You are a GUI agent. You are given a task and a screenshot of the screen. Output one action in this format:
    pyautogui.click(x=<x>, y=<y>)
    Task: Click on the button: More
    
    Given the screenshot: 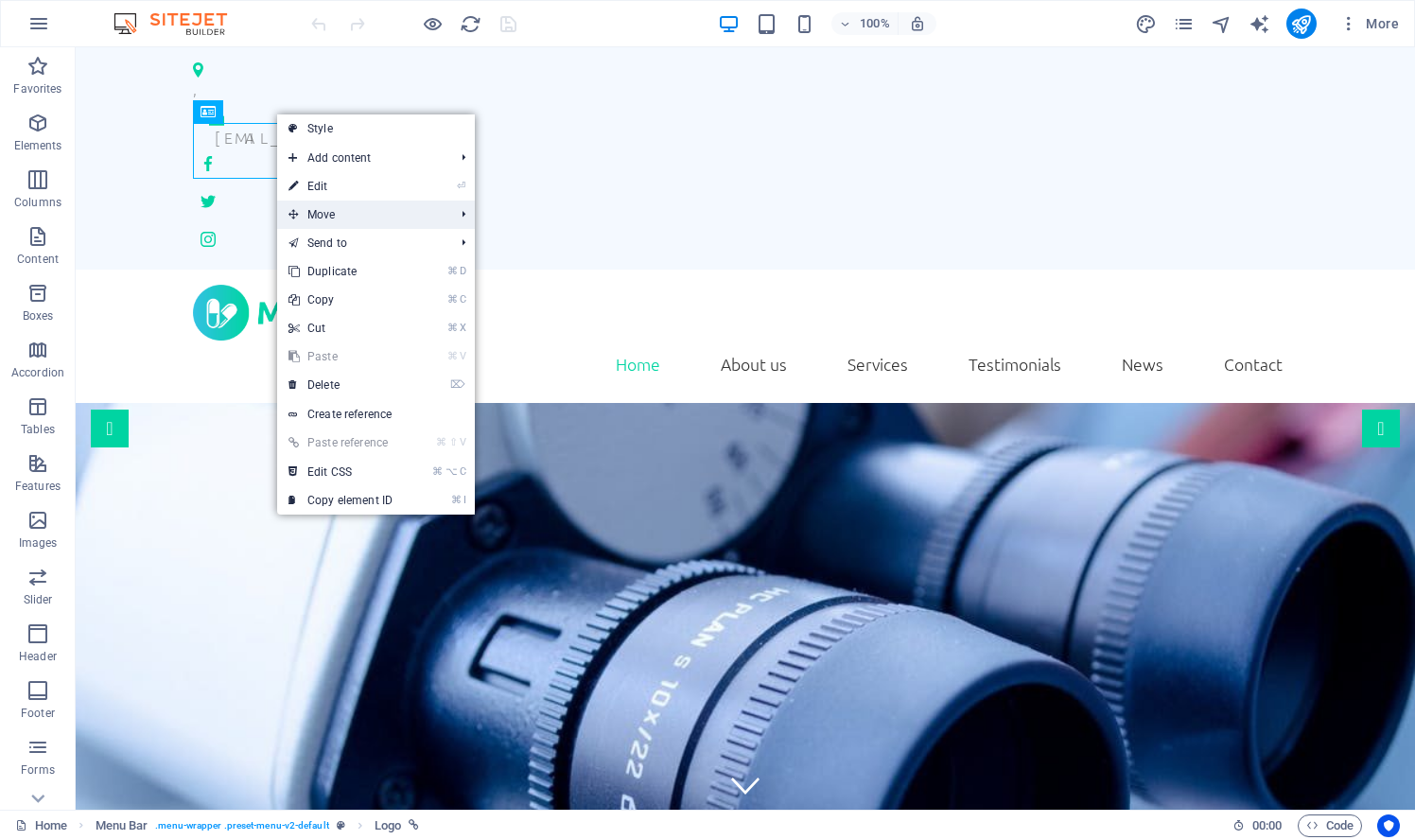 What is the action you would take?
    pyautogui.click(x=1368, y=23)
    